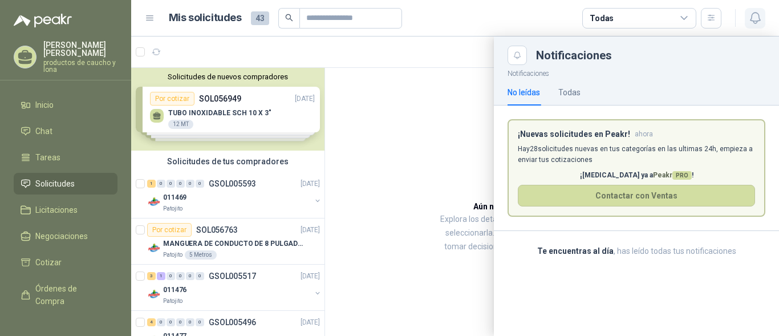 This screenshot has width=779, height=336. What do you see at coordinates (48, 262) in the screenshot?
I see `span: Cotizar` at bounding box center [48, 262].